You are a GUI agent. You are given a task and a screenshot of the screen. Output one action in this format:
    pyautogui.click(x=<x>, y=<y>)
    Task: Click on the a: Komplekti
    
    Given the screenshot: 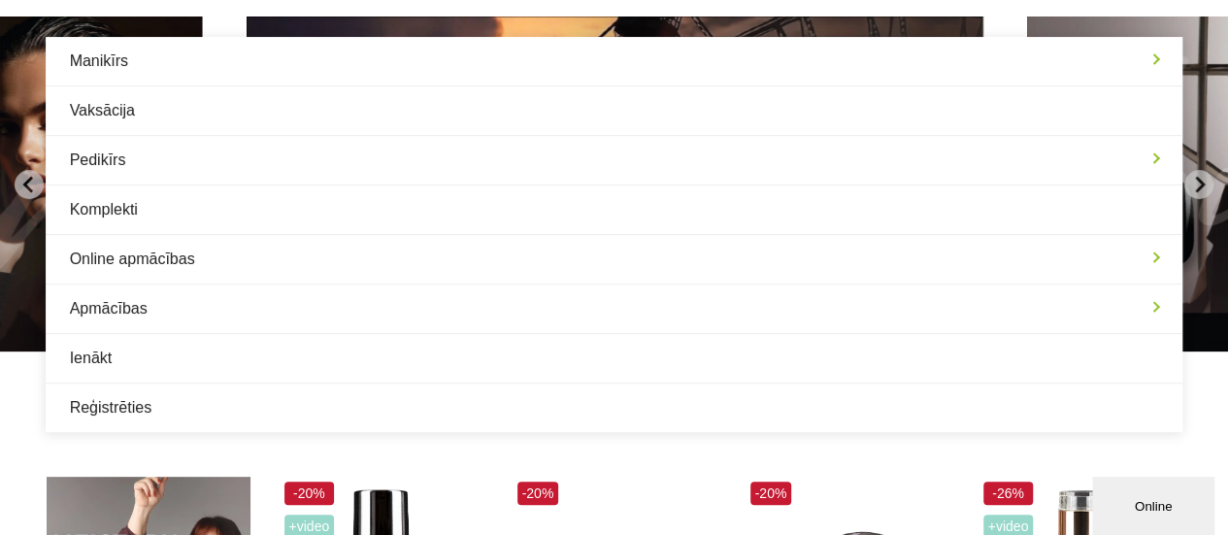 What is the action you would take?
    pyautogui.click(x=615, y=210)
    